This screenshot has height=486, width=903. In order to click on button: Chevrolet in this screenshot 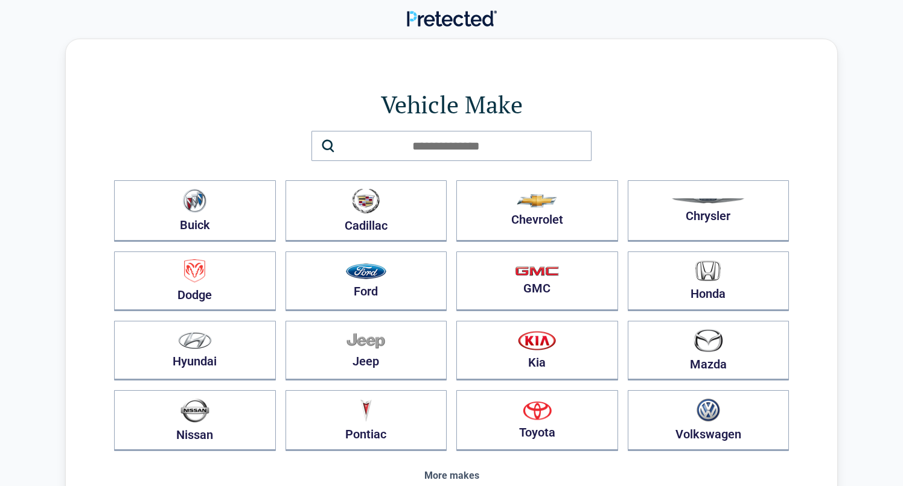, I will do `click(537, 211)`.